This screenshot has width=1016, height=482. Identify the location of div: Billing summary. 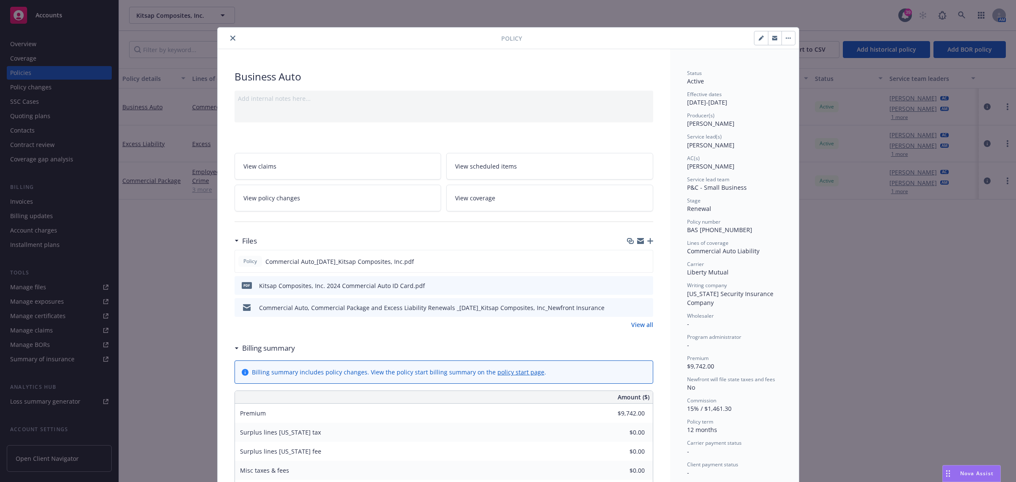
(265, 348).